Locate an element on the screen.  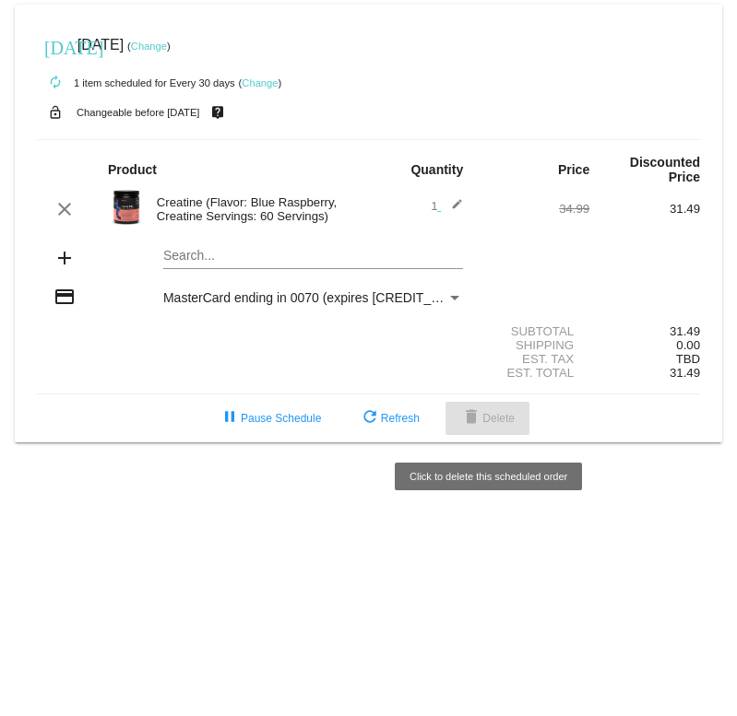
strong: Product is located at coordinates (132, 170).